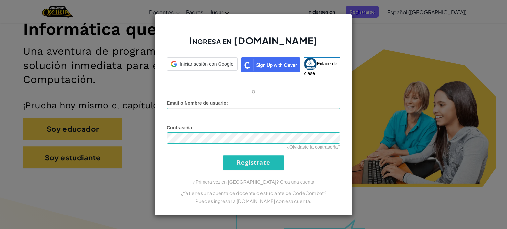 This screenshot has width=507, height=229. I want to click on font: Email o Nombre de usuario, so click(196, 103).